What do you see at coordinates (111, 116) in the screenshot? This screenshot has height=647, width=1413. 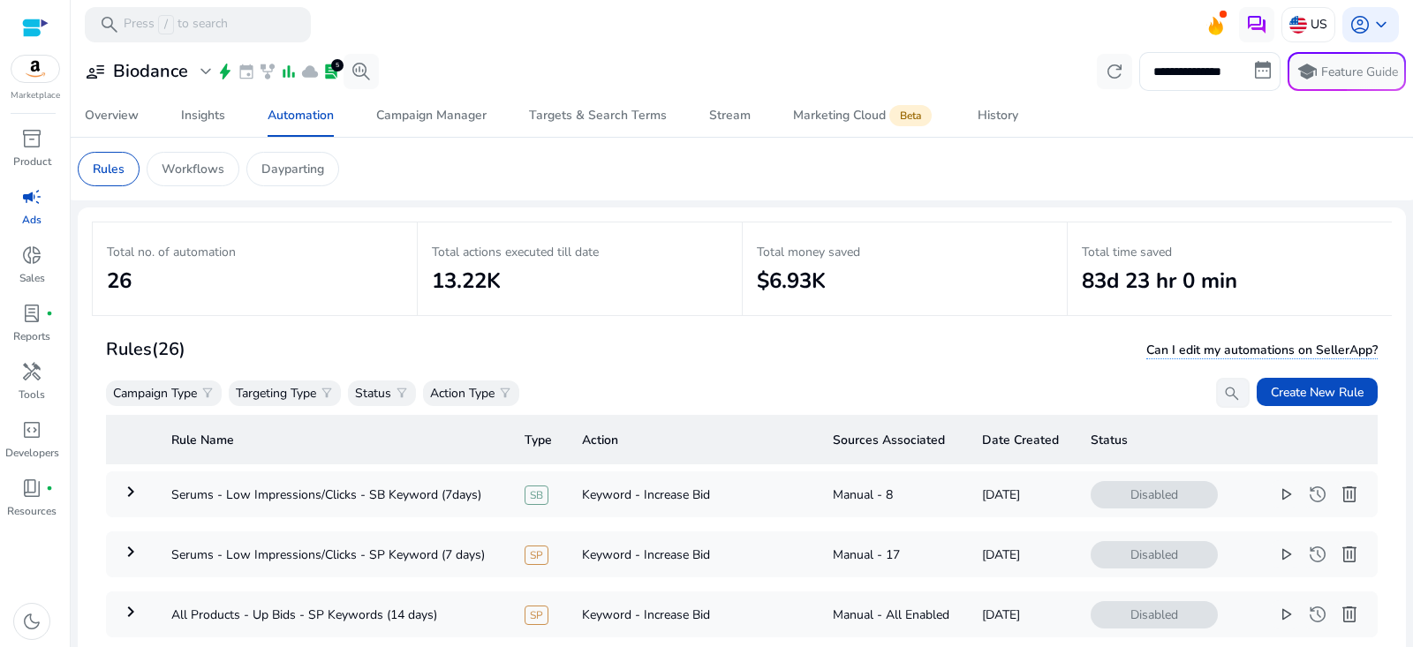 I see `div: Overview` at bounding box center [111, 116].